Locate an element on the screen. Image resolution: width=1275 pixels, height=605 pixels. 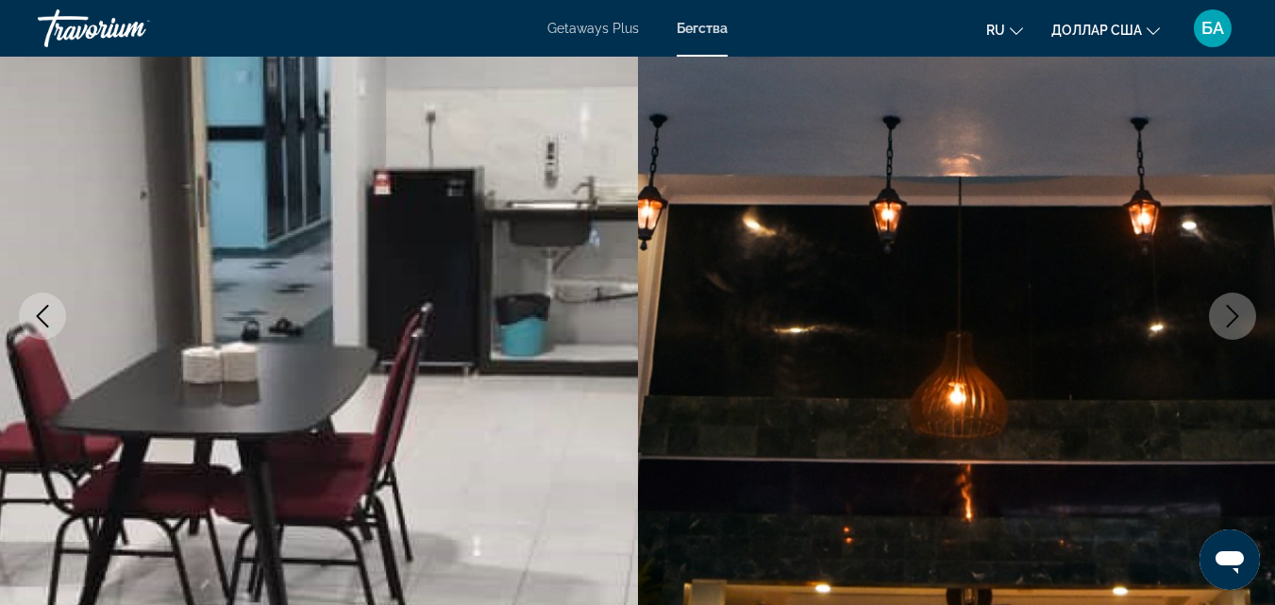
button: Next image is located at coordinates (1233, 316).